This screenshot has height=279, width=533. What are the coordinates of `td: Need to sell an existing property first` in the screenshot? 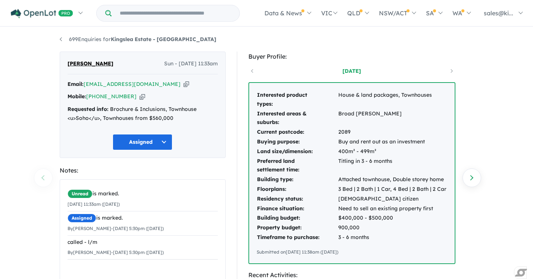 It's located at (392, 208).